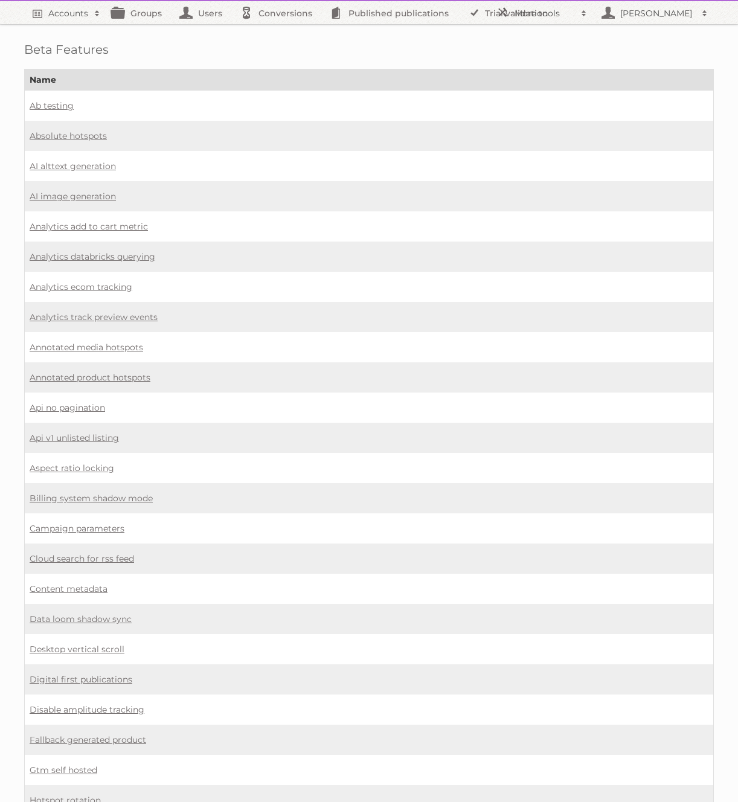  I want to click on th: Name, so click(369, 80).